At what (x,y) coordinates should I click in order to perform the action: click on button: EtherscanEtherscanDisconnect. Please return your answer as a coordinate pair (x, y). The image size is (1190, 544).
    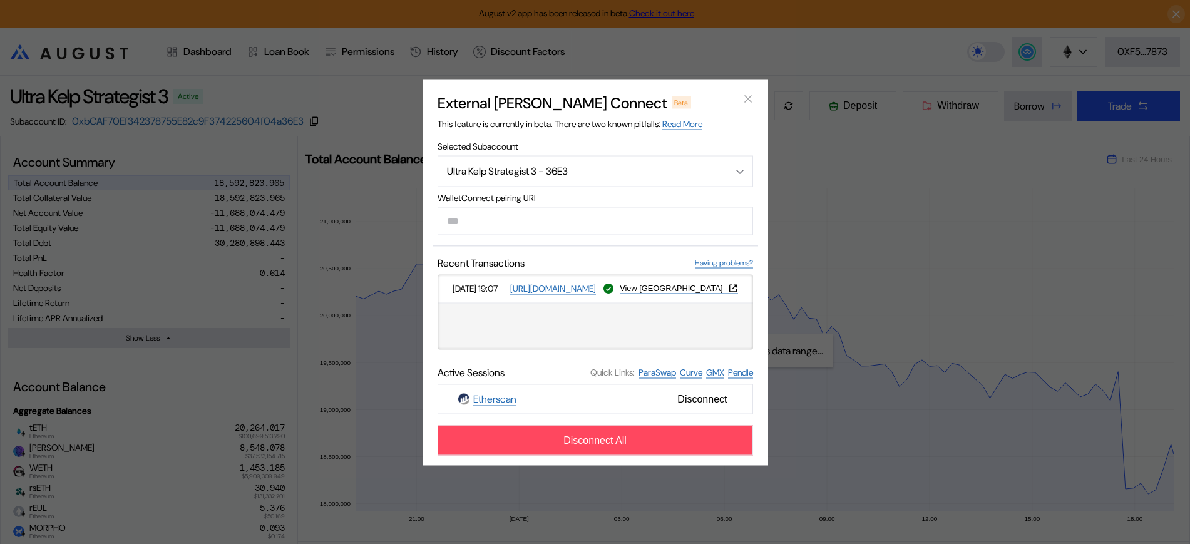
    Looking at the image, I should click on (595, 399).